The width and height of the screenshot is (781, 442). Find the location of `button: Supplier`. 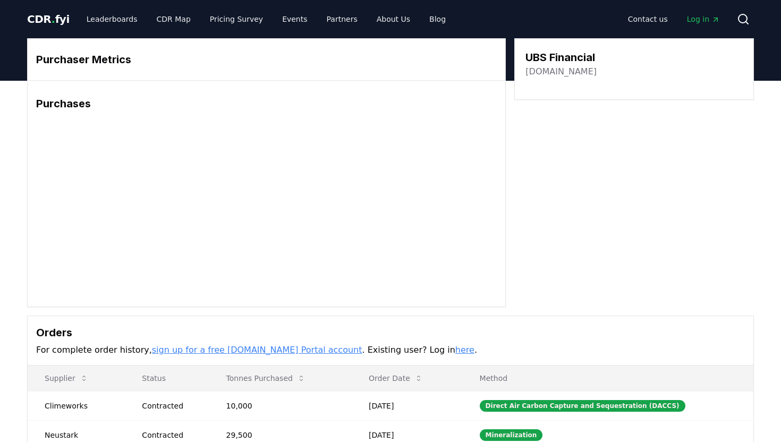

button: Supplier is located at coordinates (66, 378).